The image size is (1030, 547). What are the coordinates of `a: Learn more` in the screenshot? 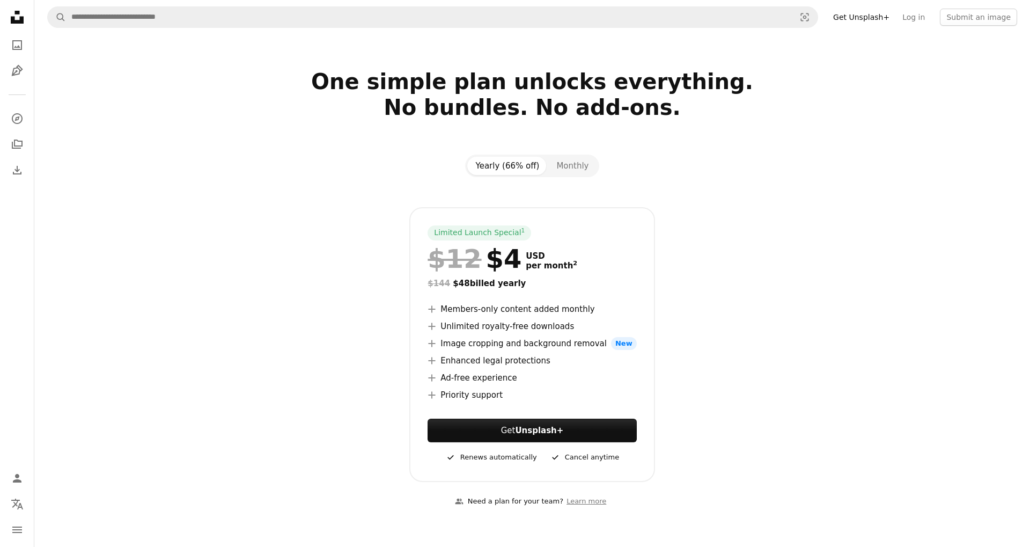 It's located at (587, 501).